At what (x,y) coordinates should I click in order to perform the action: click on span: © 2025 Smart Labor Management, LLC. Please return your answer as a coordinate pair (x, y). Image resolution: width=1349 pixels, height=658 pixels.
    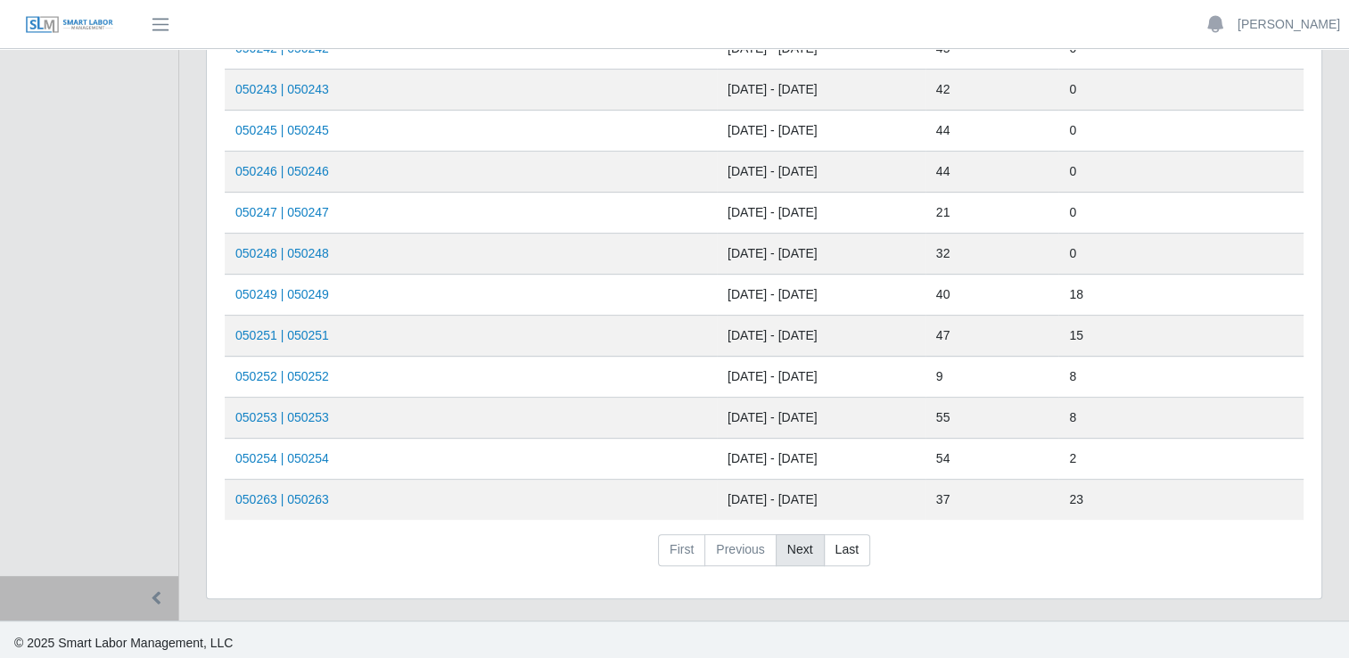
    Looking at the image, I should click on (123, 643).